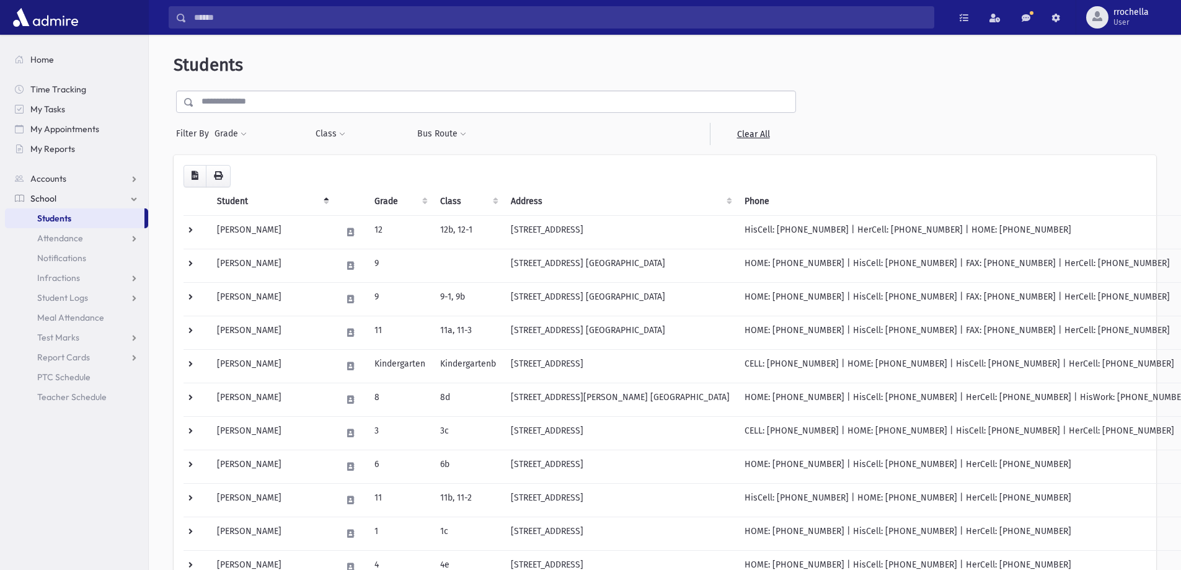  I want to click on span: Student Logs, so click(63, 298).